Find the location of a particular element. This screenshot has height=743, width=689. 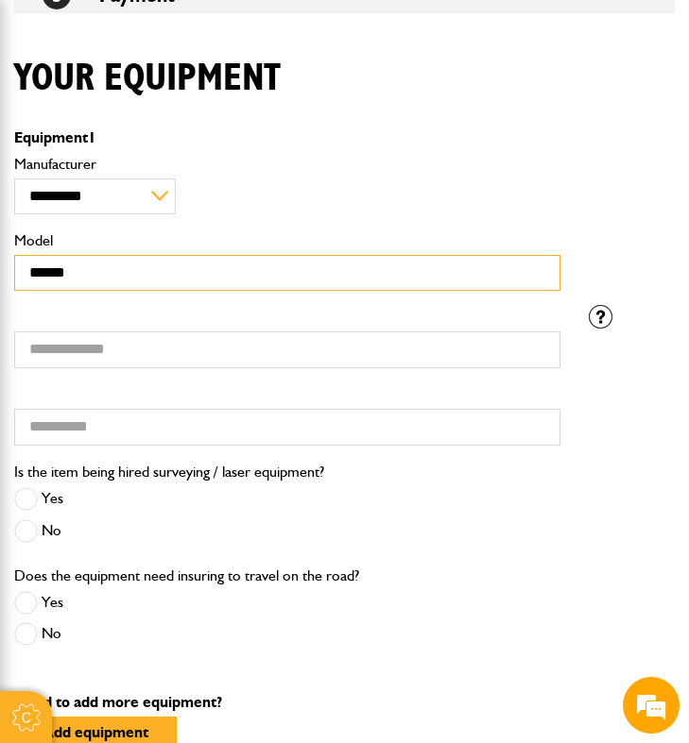

label: Is the item being hired surveying / laser equipment? is located at coordinates (169, 472).